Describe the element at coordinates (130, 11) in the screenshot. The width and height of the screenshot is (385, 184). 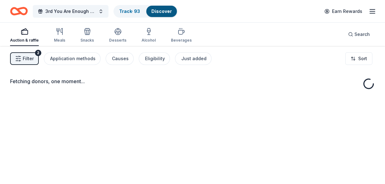
I see `a: Track· 93` at that location.